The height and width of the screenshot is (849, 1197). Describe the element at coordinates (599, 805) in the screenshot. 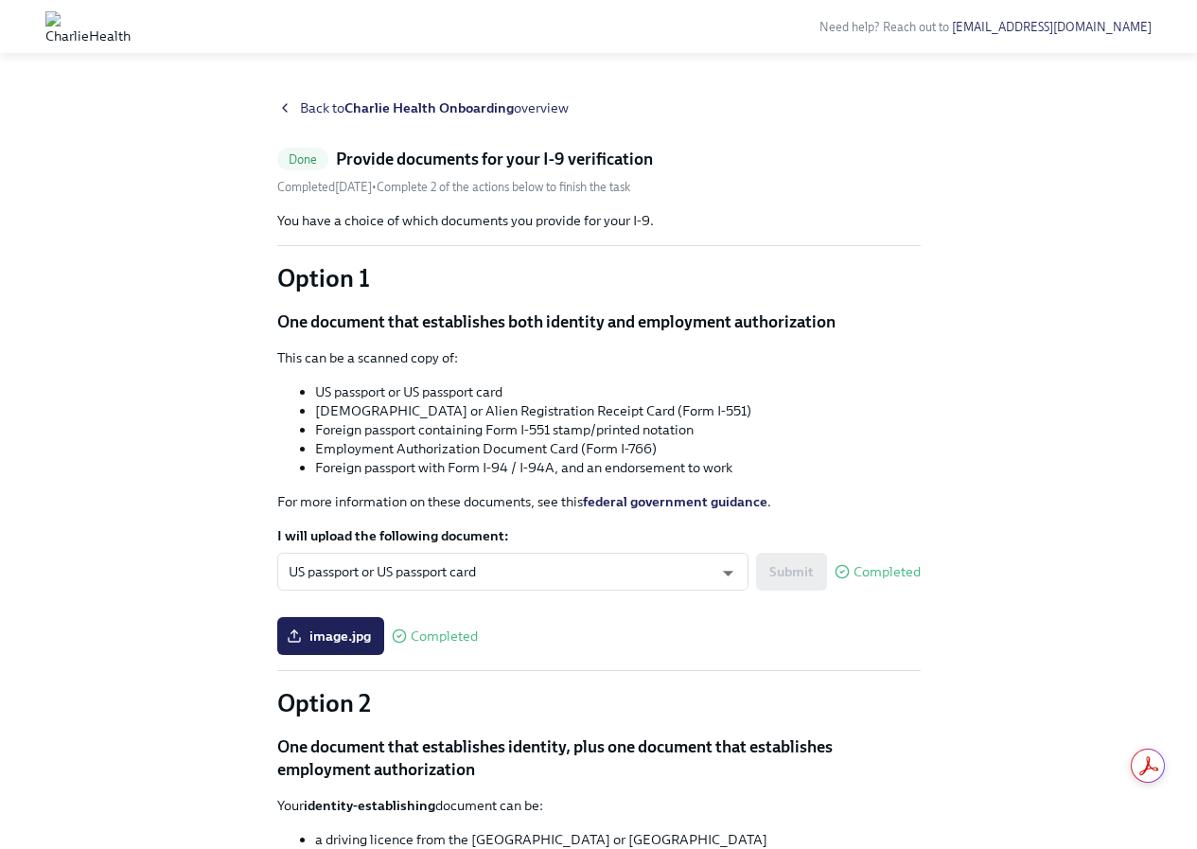

I see `p: Your document can be:` at that location.